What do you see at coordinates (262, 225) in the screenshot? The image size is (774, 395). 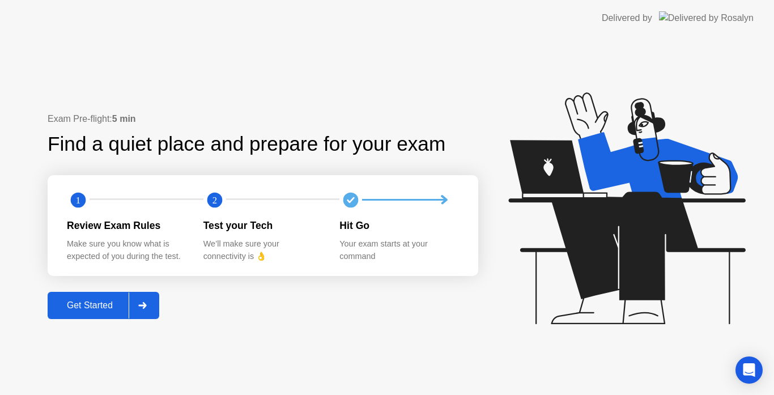 I see `div: Test your Tech` at bounding box center [262, 225].